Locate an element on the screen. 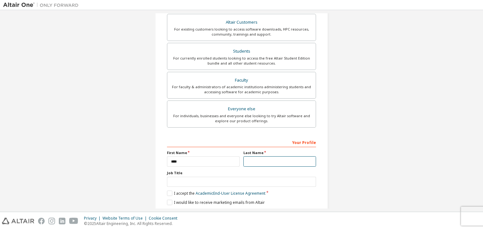 The width and height of the screenshot is (483, 230). p: © 2025 Altair Engineering, Inc. All Rights Reserved. is located at coordinates (132, 223).